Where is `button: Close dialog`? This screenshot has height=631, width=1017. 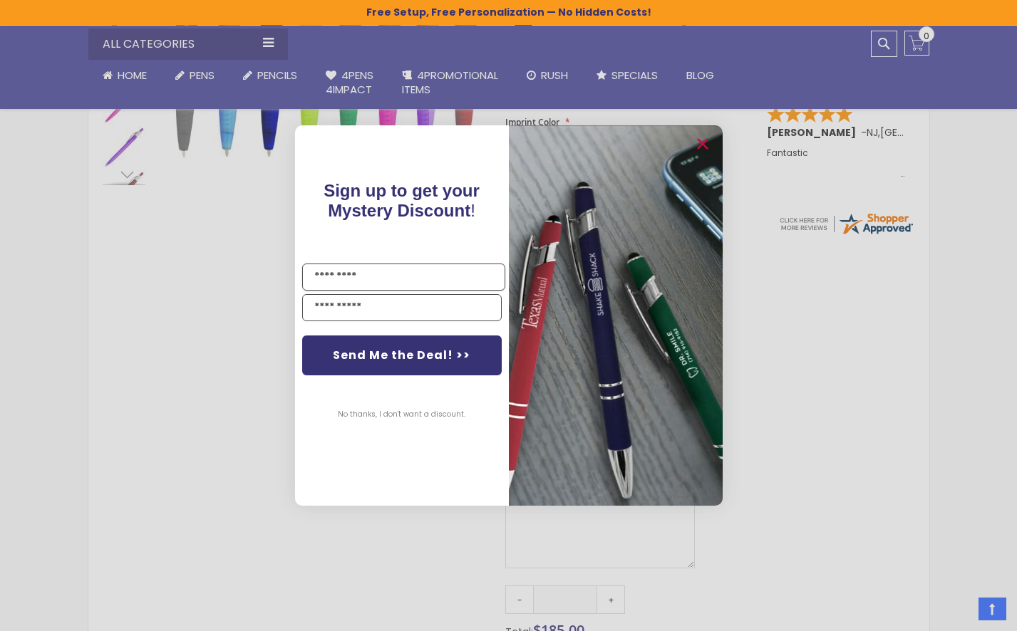
button: Close dialog is located at coordinates (702, 144).